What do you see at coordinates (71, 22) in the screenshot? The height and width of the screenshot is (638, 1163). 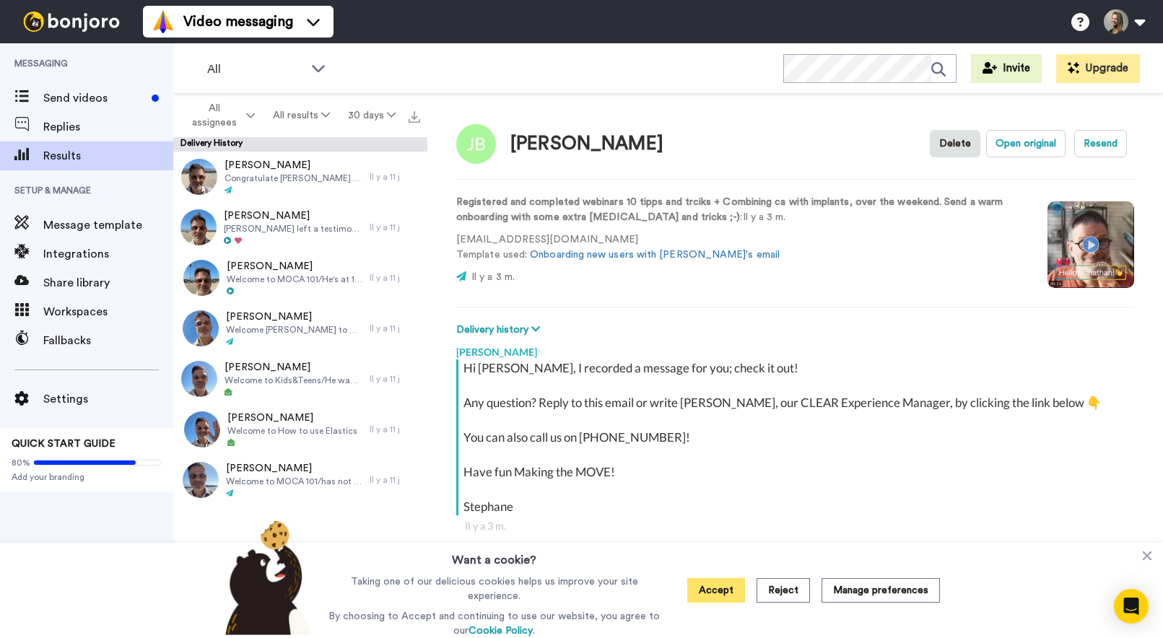 I see `img: bj-logo-header-white.svg` at bounding box center [71, 22].